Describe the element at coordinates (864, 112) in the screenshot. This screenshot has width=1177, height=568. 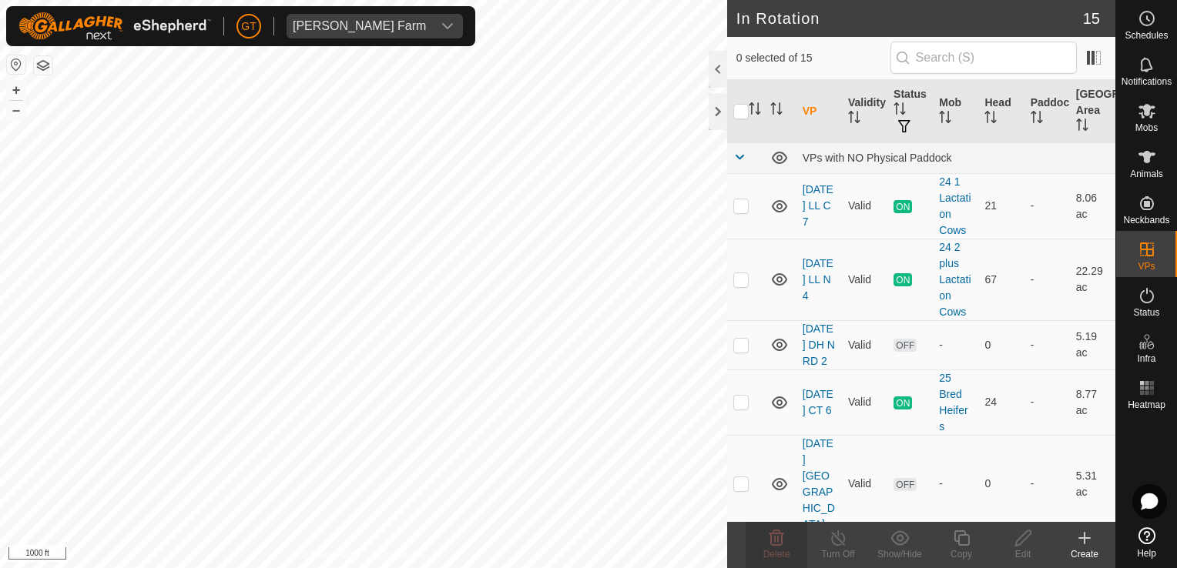
I see `th: Validity` at that location.